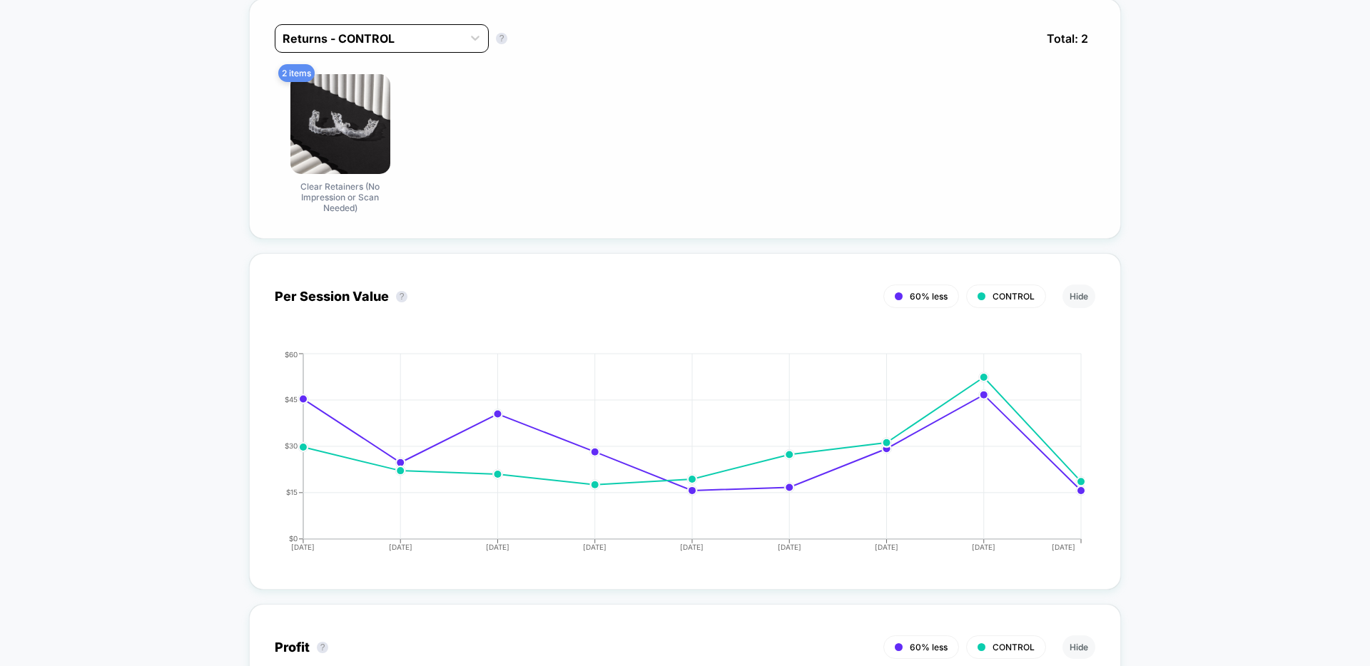 This screenshot has height=666, width=1370. Describe the element at coordinates (291, 446) in the screenshot. I see `tspan: $30` at that location.